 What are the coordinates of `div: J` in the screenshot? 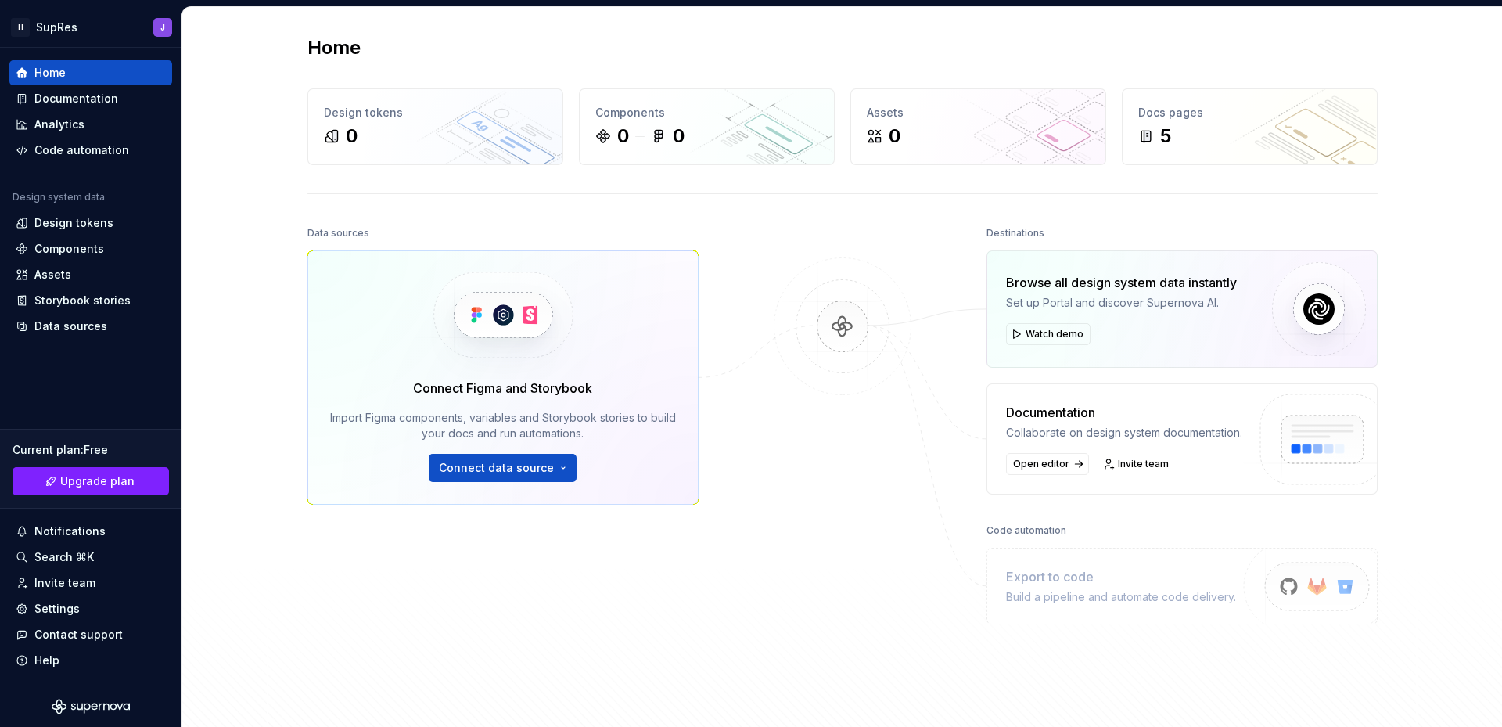 It's located at (163, 27).